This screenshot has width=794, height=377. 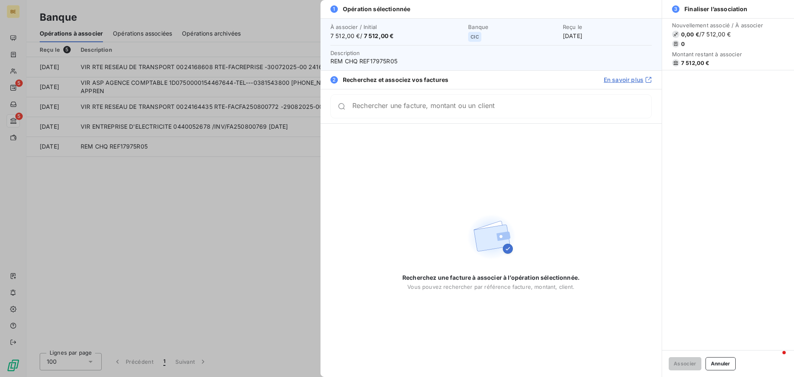 I want to click on span: Vous pouvez rechercher par référence facture, montant, client., so click(x=491, y=286).